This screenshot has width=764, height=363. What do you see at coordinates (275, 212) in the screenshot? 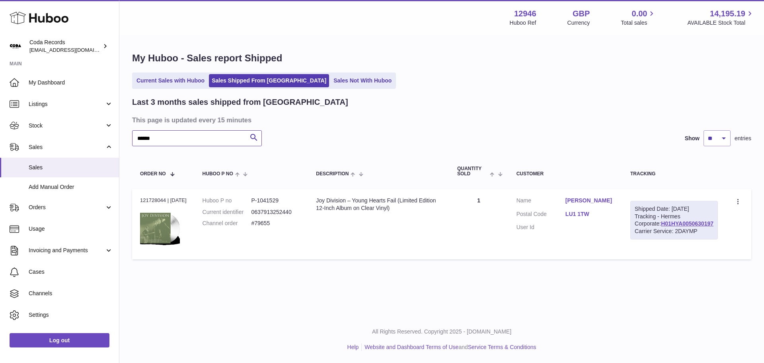
I see `dd: 0637913252440` at bounding box center [275, 212].